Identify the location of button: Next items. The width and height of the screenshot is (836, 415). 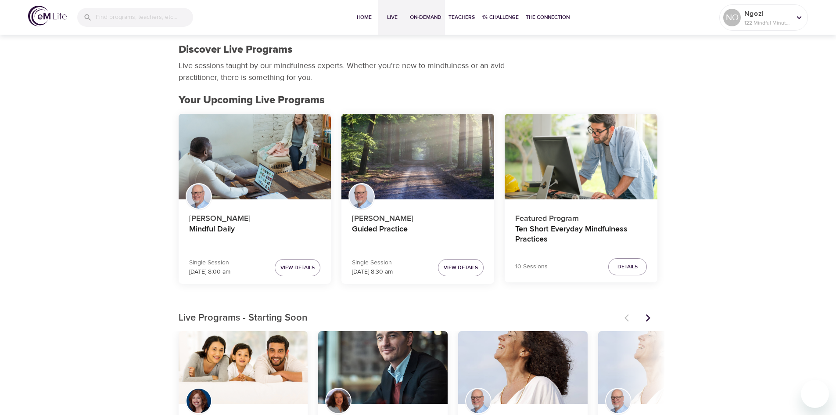
(648, 318).